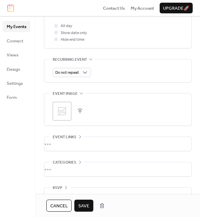 Image resolution: width=200 pixels, height=217 pixels. I want to click on span: Form, so click(12, 97).